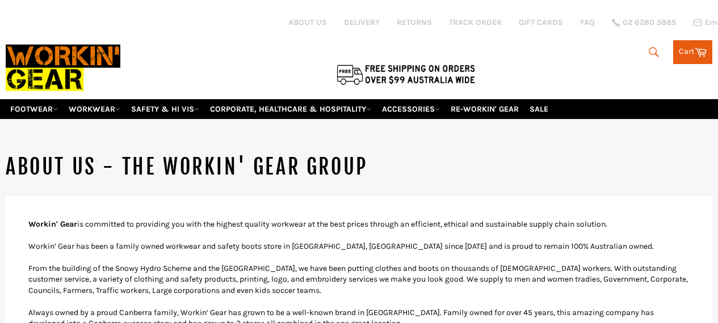 This screenshot has height=323, width=718. Describe the element at coordinates (538, 109) in the screenshot. I see `a: SALE` at that location.